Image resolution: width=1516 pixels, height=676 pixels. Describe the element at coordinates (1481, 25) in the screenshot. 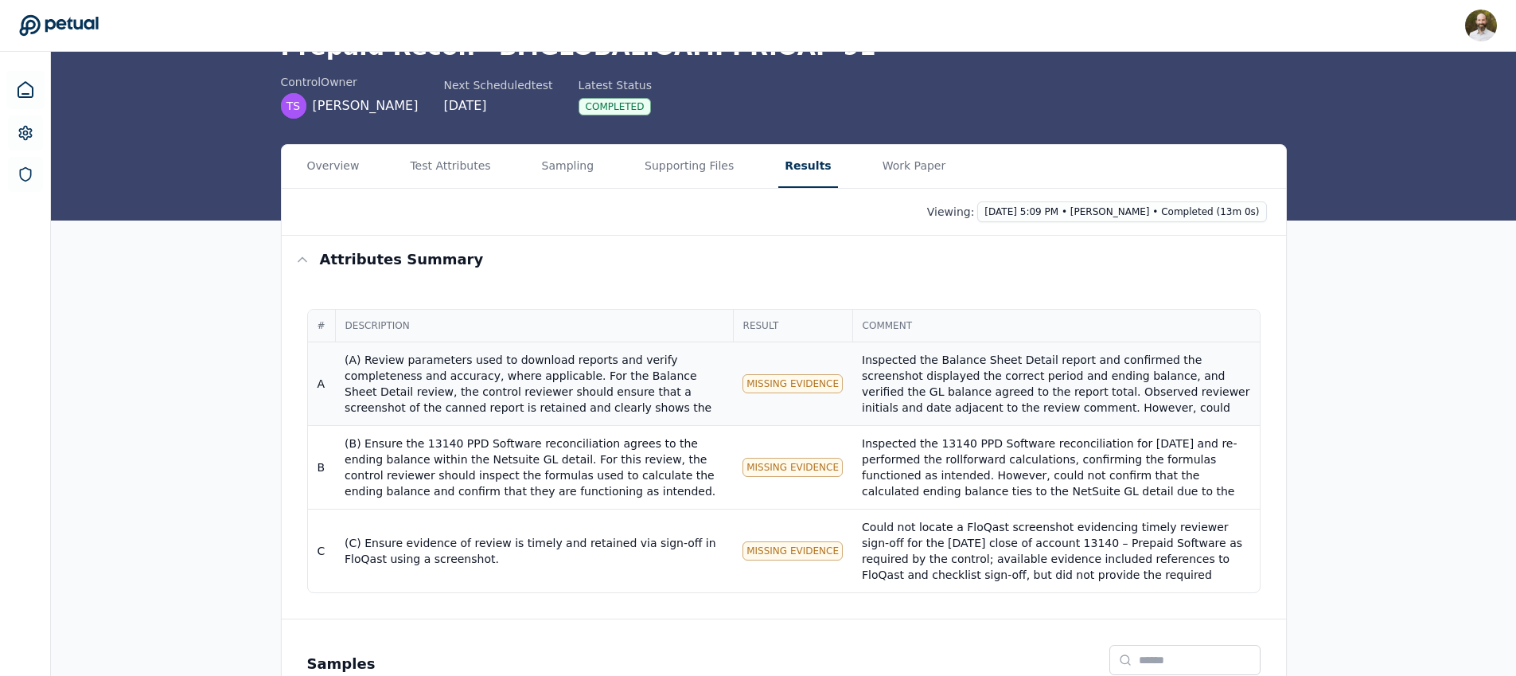

I see `img: David Coulombe` at that location.